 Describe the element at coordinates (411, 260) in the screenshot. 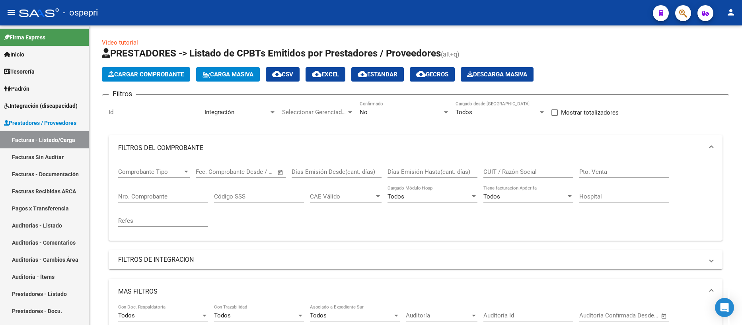

I see `mat-panel-title: FILTROS DE INTEGRACION` at that location.